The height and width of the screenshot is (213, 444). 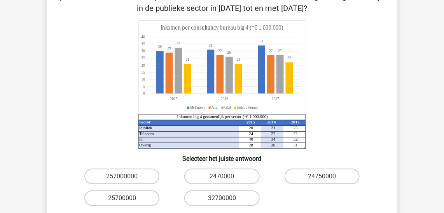 I want to click on tspan: 29, so click(x=169, y=48).